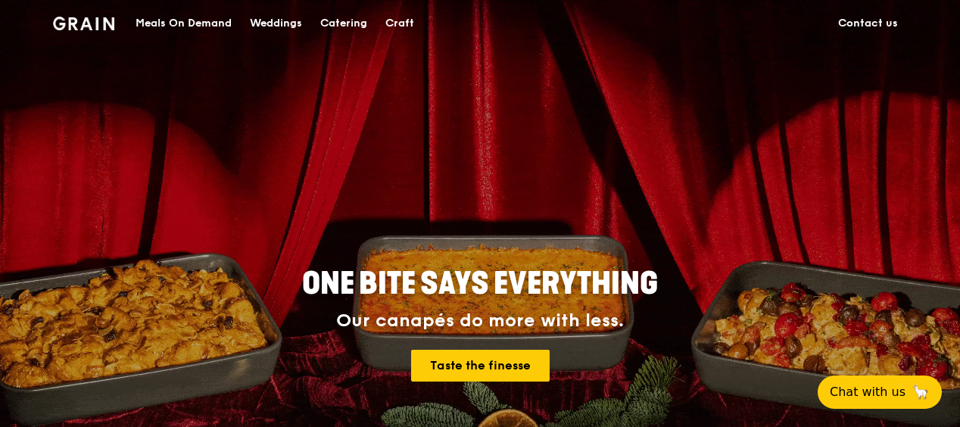 This screenshot has height=427, width=960. Describe the element at coordinates (880, 392) in the screenshot. I see `button: Chat with us🦙` at that location.